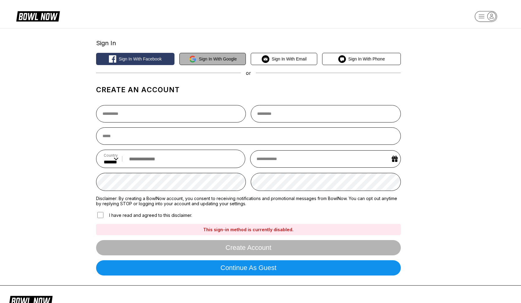 This screenshot has height=303, width=521. What do you see at coordinates (111, 155) in the screenshot?
I see `label: Country` at bounding box center [111, 155].